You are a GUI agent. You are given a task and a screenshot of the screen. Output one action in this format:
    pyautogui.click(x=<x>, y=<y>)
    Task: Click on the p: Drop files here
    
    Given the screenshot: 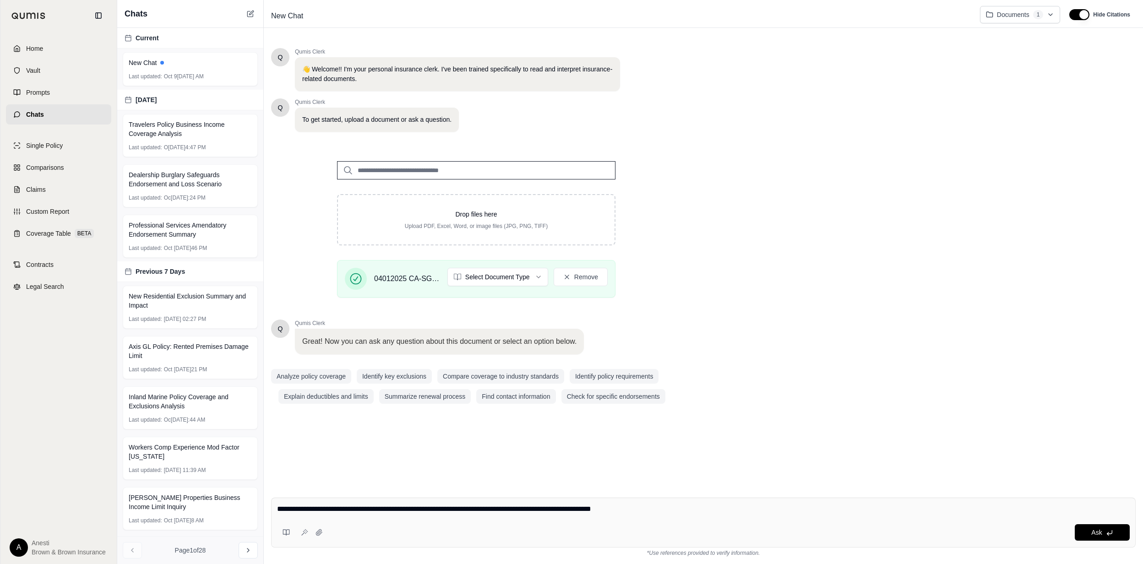 What is the action you would take?
    pyautogui.click(x=476, y=214)
    